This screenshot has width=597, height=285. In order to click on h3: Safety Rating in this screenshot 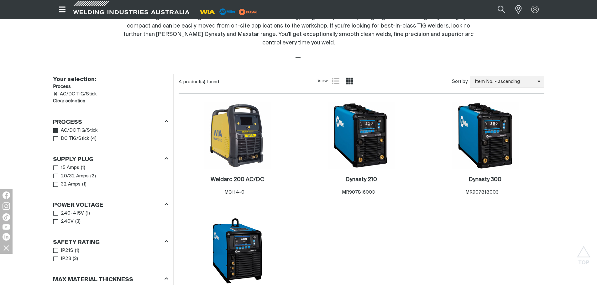, I will do `click(76, 243)`.